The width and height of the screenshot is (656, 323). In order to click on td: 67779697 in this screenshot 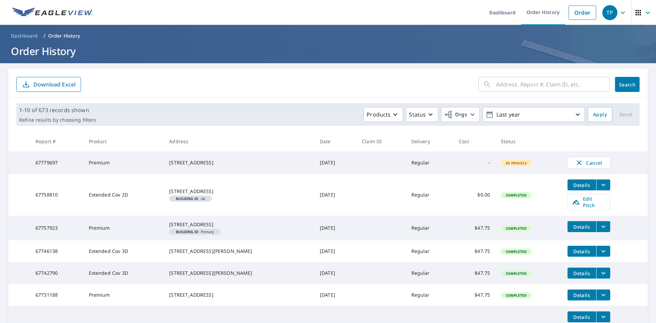, I will do `click(57, 163)`.